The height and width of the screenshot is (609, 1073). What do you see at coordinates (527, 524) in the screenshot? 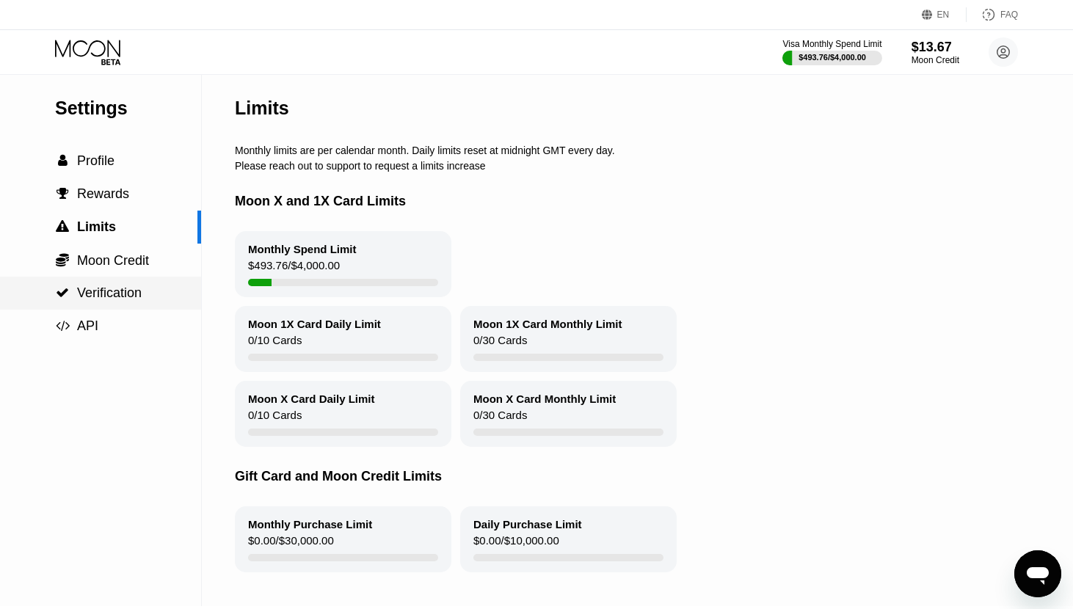
I see `div: Daily Purchase Limit` at bounding box center [527, 524].